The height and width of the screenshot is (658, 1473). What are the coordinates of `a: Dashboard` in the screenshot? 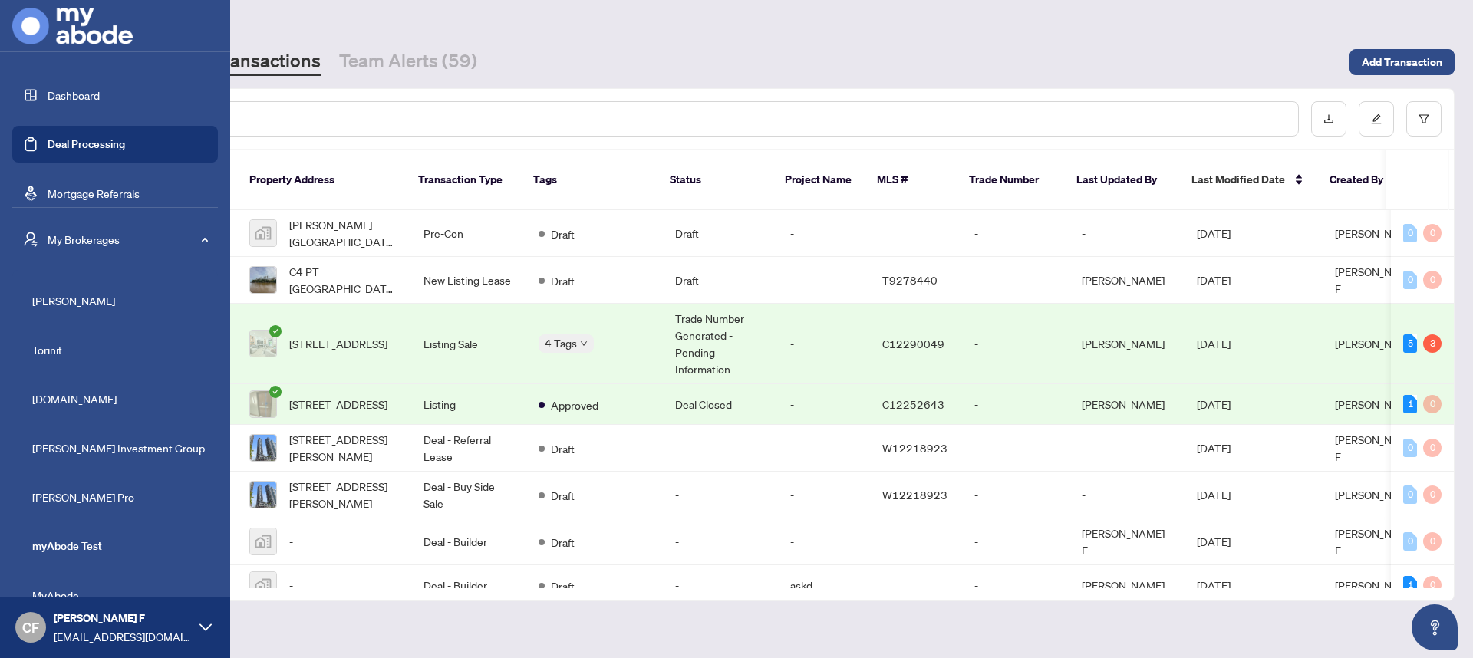 It's located at (74, 95).